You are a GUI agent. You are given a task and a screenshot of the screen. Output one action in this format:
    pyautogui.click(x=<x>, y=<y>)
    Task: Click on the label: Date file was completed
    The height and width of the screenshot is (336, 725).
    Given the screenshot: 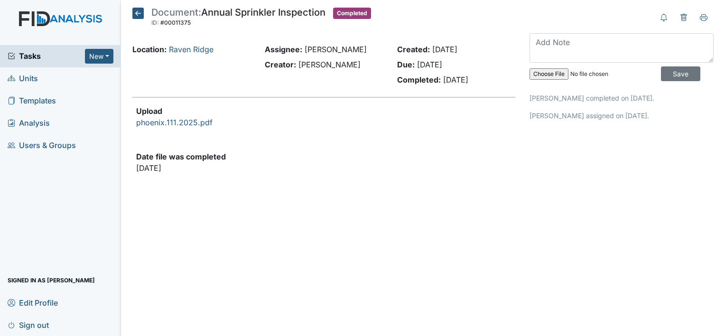 What is the action you would take?
    pyautogui.click(x=181, y=157)
    